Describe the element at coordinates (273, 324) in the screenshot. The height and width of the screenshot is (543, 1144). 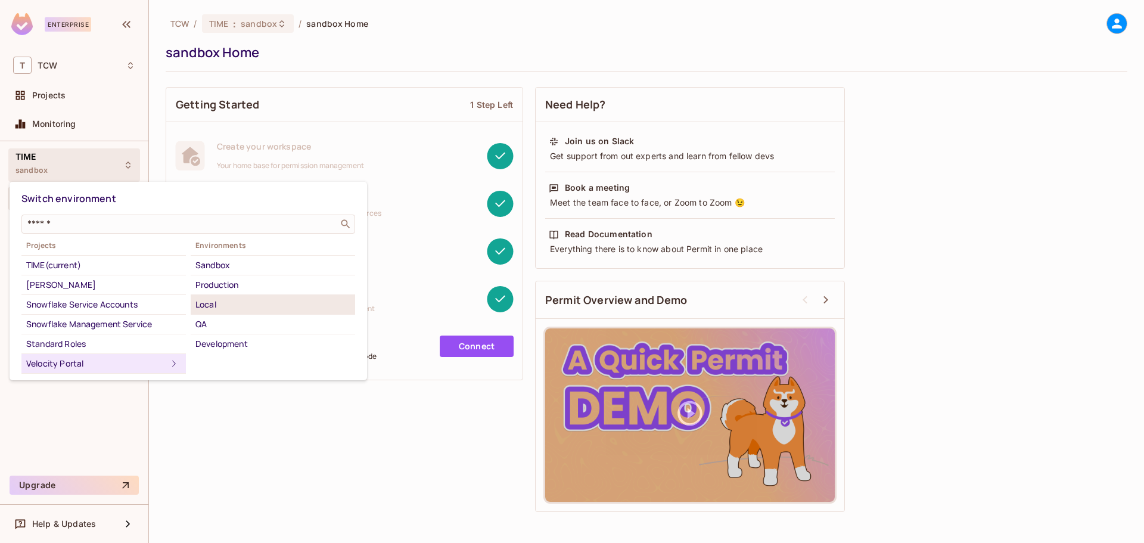
I see `div: QA` at that location.